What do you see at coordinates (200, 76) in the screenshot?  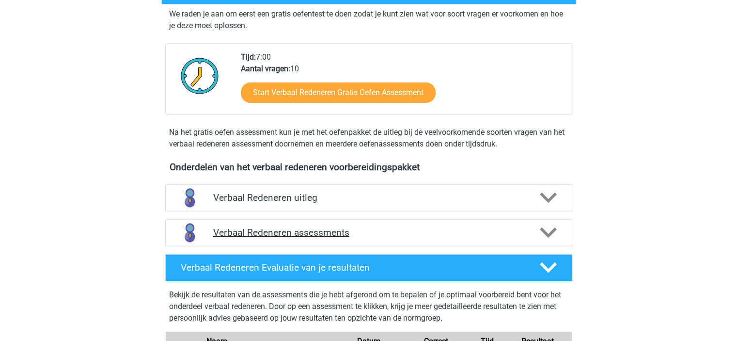 I see `img: Klok` at bounding box center [200, 76].